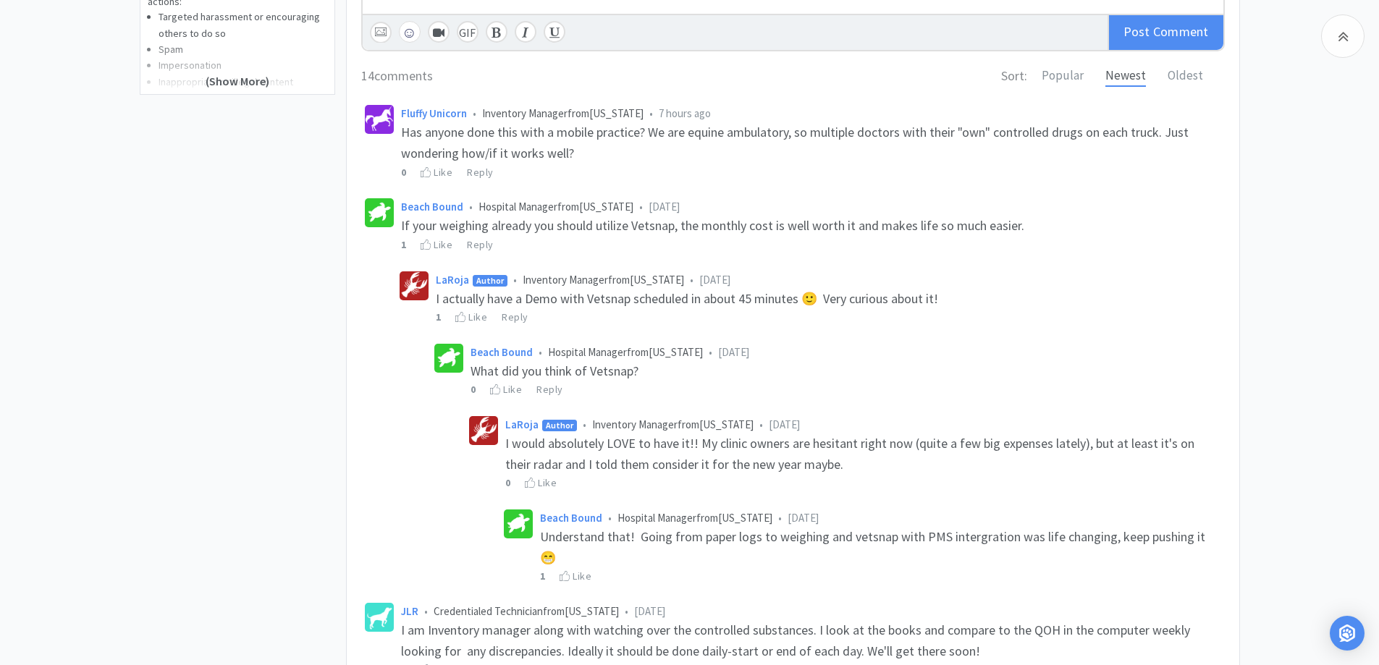 This screenshot has height=665, width=1379. I want to click on div: GIF, so click(468, 32).